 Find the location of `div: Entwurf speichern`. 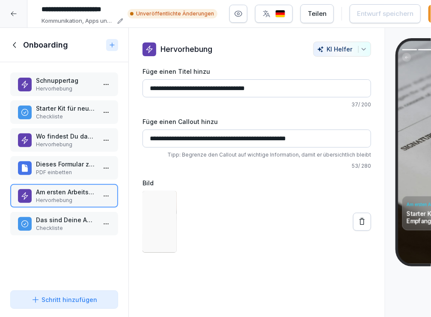

div: Entwurf speichern is located at coordinates (386, 14).